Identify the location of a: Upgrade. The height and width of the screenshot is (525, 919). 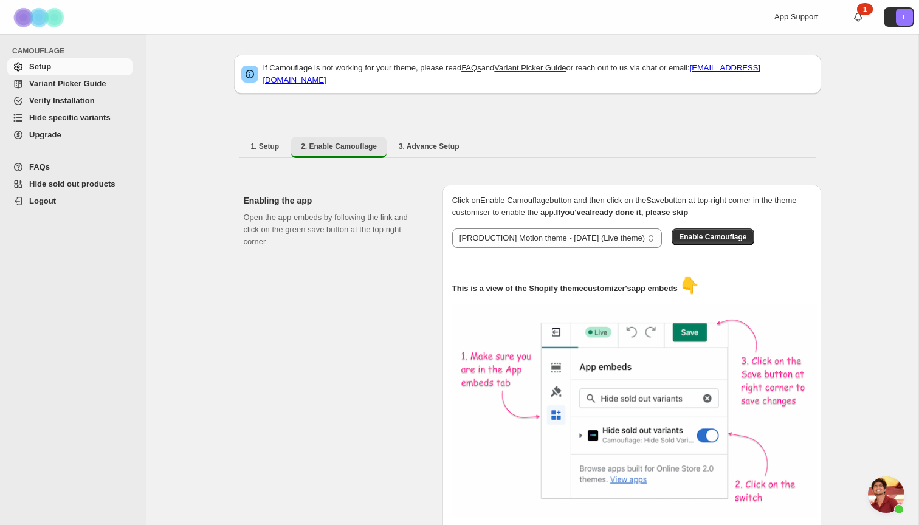
(70, 135).